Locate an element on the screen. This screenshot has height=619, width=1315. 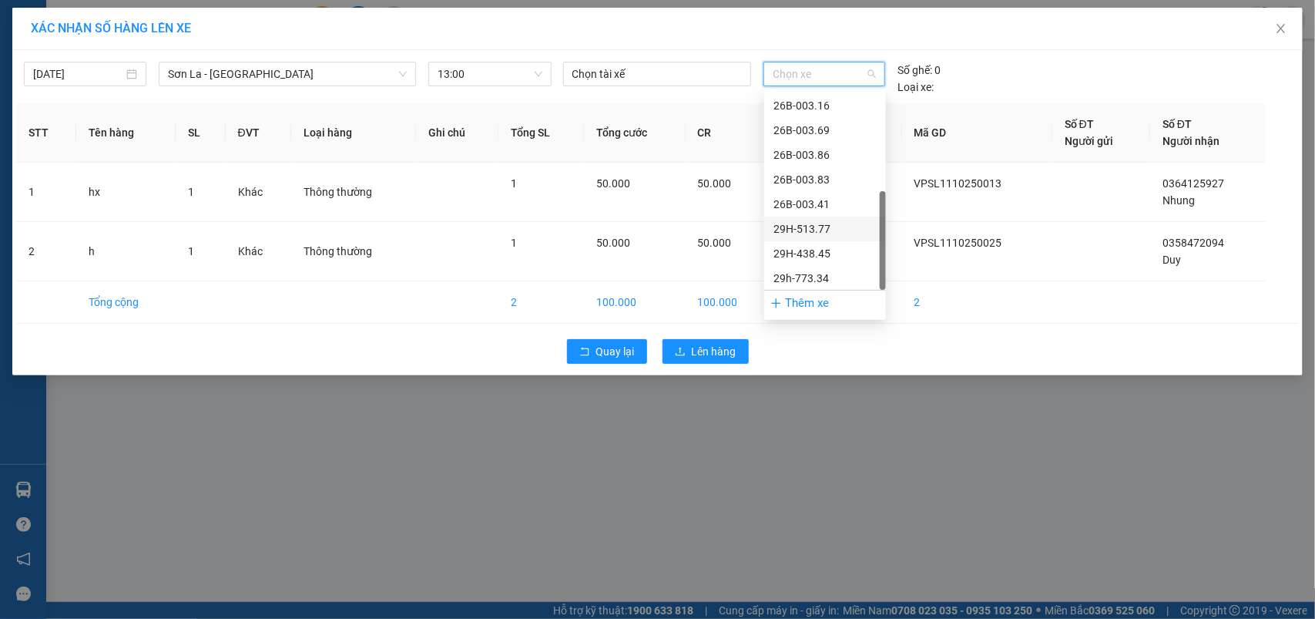
span: Người nhận is located at coordinates (1191, 141).